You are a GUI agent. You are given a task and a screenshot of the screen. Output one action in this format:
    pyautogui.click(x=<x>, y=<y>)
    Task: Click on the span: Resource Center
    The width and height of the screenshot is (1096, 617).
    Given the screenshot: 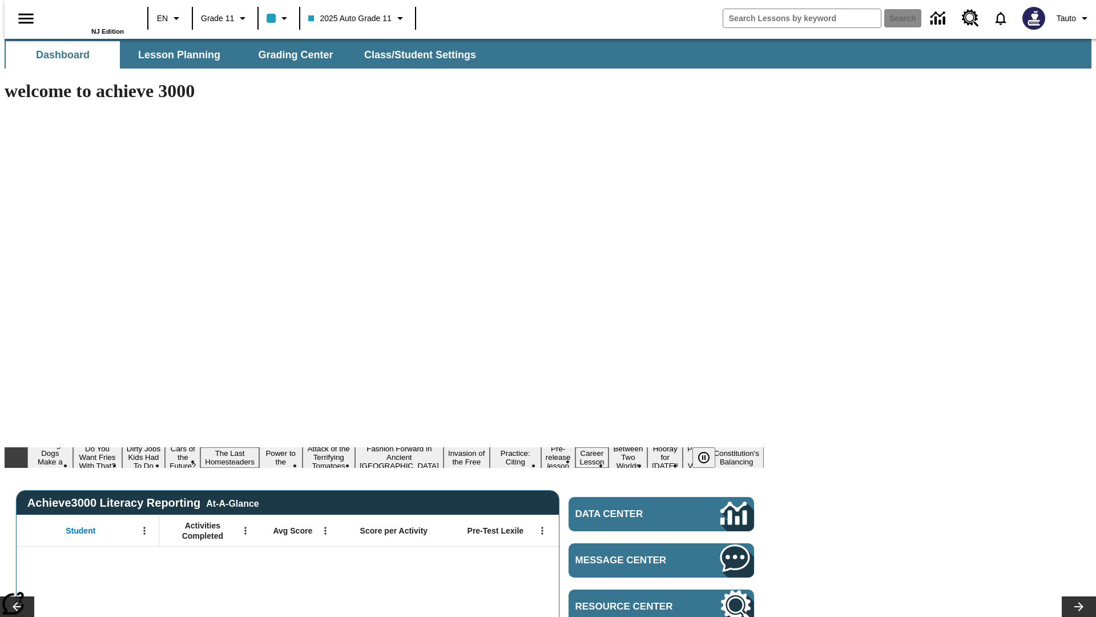 What is the action you would take?
    pyautogui.click(x=631, y=606)
    